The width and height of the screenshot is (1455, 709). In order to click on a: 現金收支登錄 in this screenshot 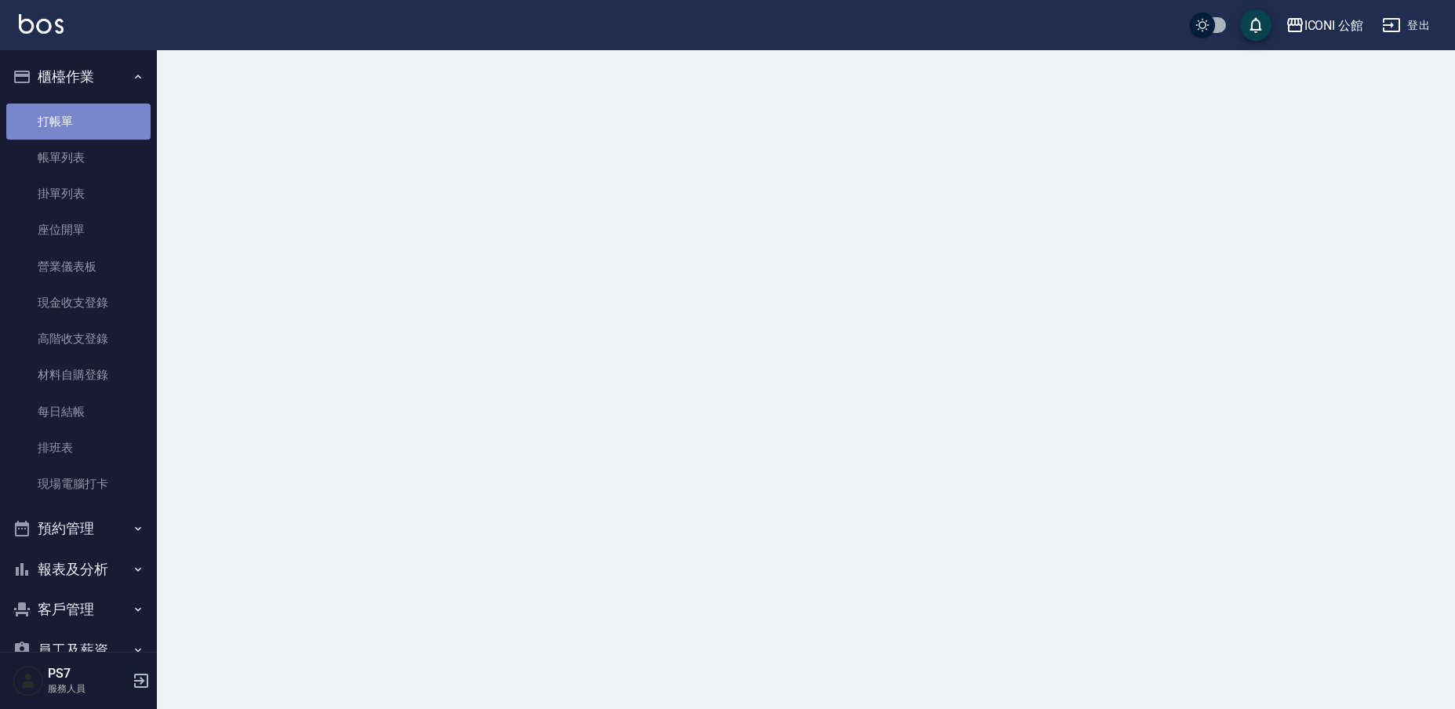, I will do `click(78, 303)`.